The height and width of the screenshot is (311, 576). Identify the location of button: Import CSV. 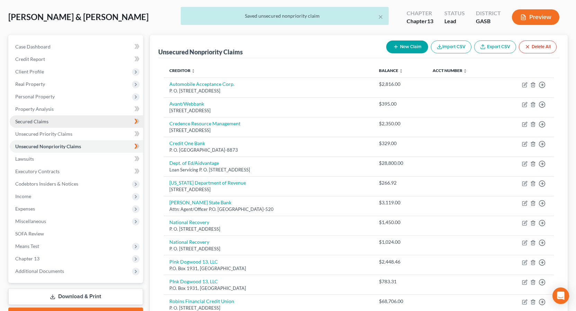
(451, 47).